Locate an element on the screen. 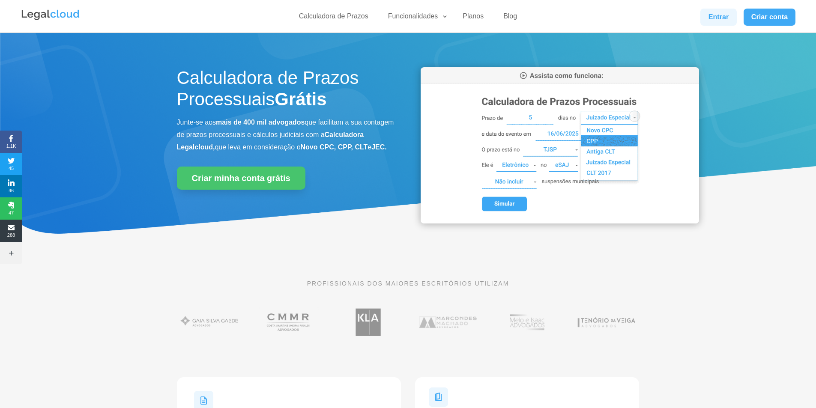  img: Gaia Silva Gaede Advogados Associados is located at coordinates (209, 322).